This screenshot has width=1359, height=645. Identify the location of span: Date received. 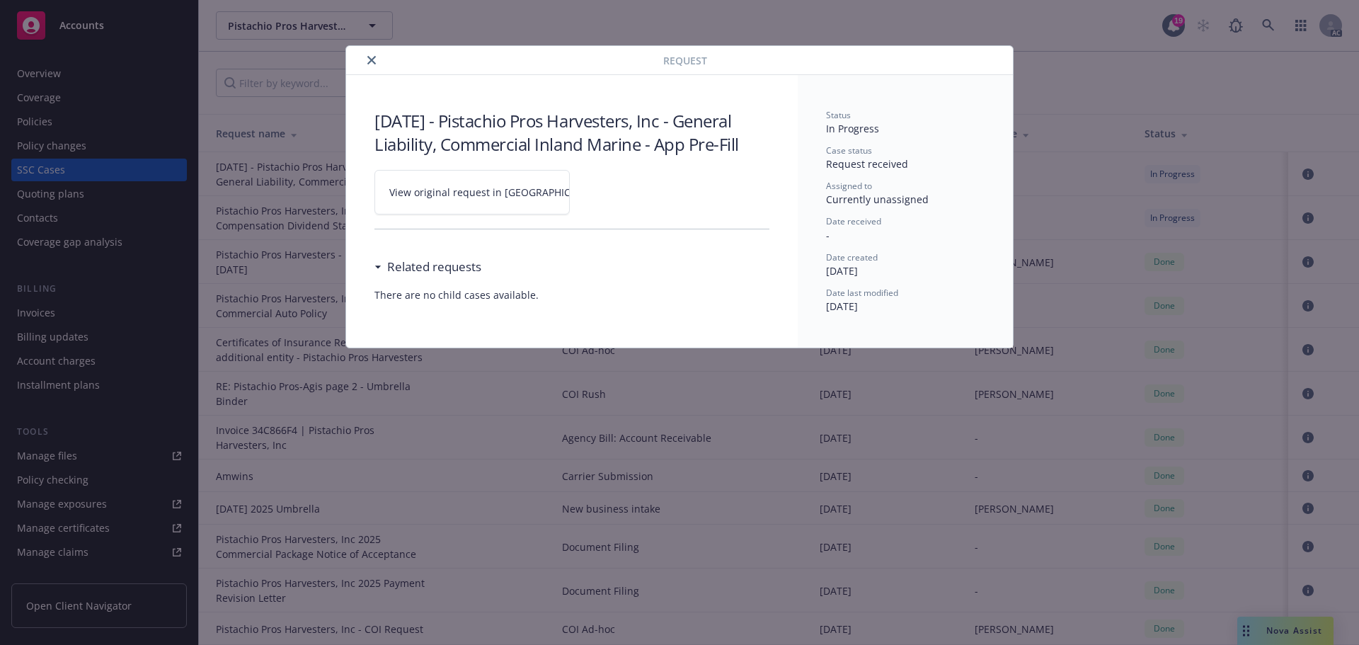
(853, 221).